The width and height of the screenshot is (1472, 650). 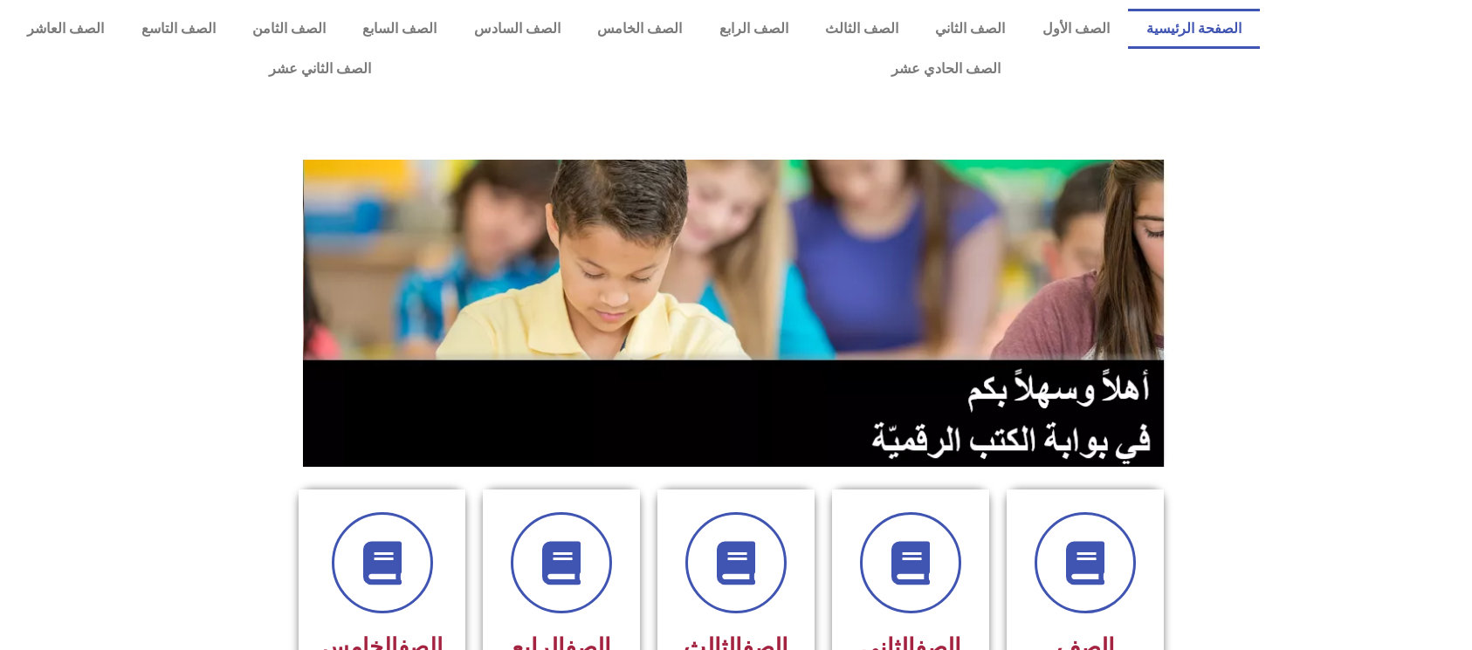 I want to click on a: الصف الأول, so click(x=1076, y=29).